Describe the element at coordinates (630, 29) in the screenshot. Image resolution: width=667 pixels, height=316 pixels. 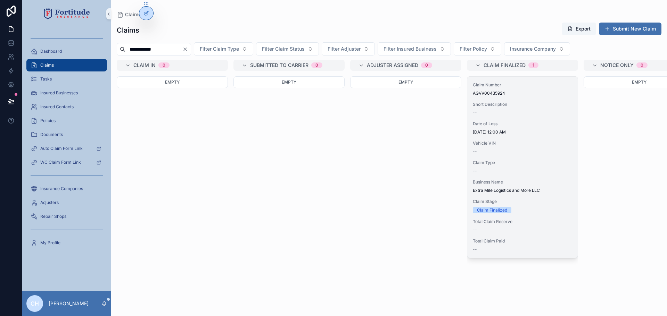
I see `a: Submit New Claim` at that location.